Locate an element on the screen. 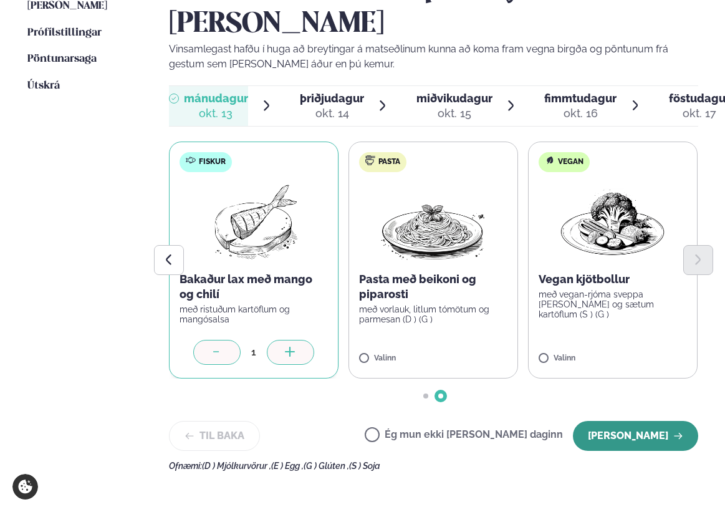 This screenshot has width=725, height=512. a: Cookie settings is located at coordinates (25, 486).